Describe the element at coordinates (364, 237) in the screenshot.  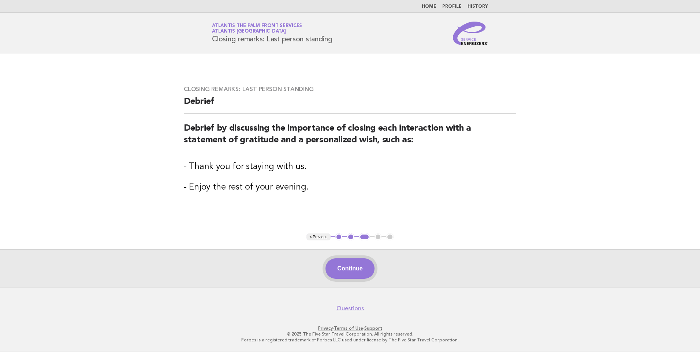
I see `button: 3` at that location.